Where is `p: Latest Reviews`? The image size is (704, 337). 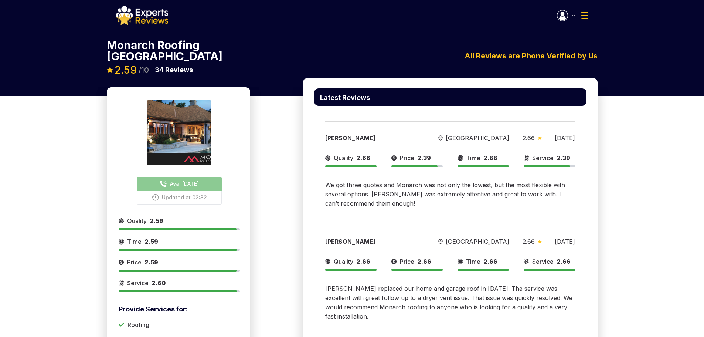 p: Latest Reviews is located at coordinates (345, 98).